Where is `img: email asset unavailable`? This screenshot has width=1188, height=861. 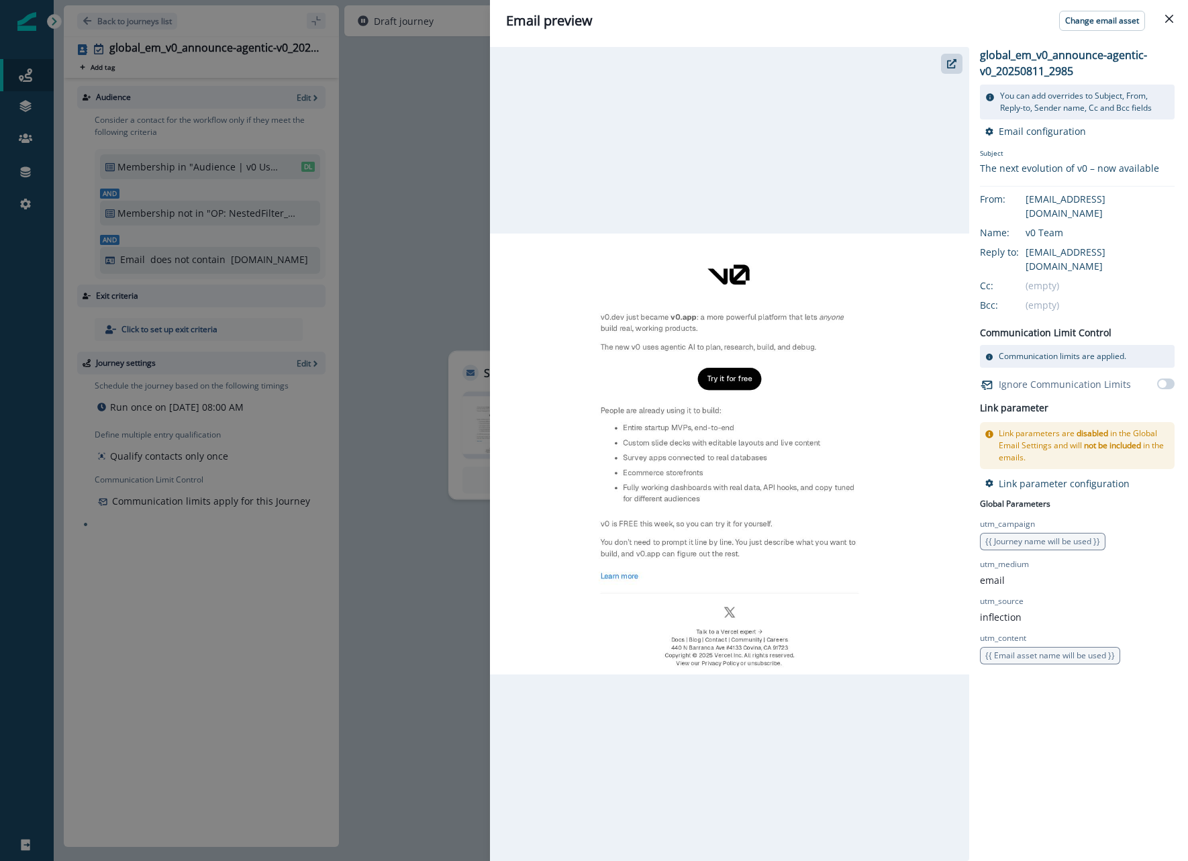
img: email asset unavailable is located at coordinates (729, 454).